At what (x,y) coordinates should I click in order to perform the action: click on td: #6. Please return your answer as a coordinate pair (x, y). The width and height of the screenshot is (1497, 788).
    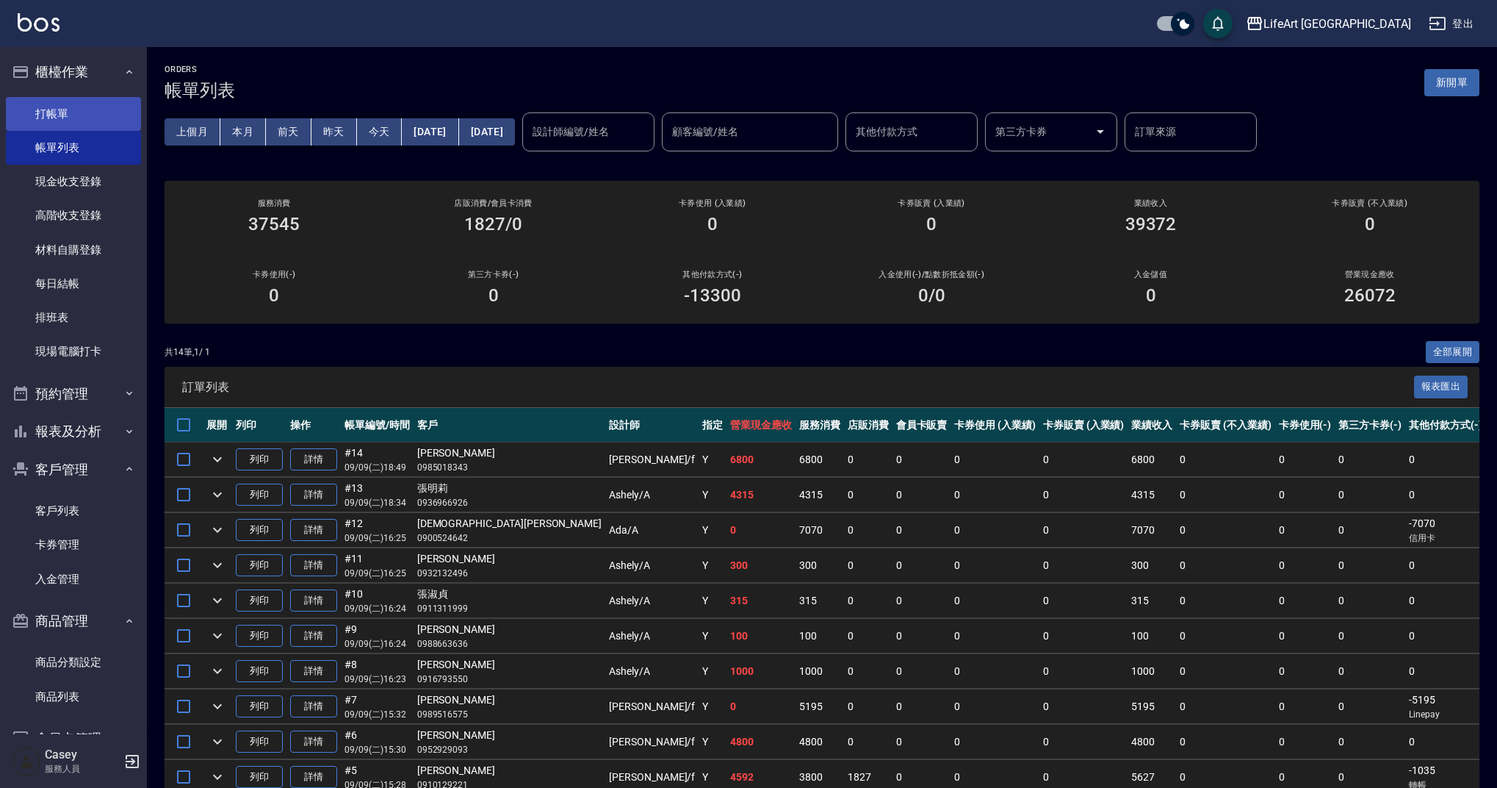
    Looking at the image, I should click on (377, 741).